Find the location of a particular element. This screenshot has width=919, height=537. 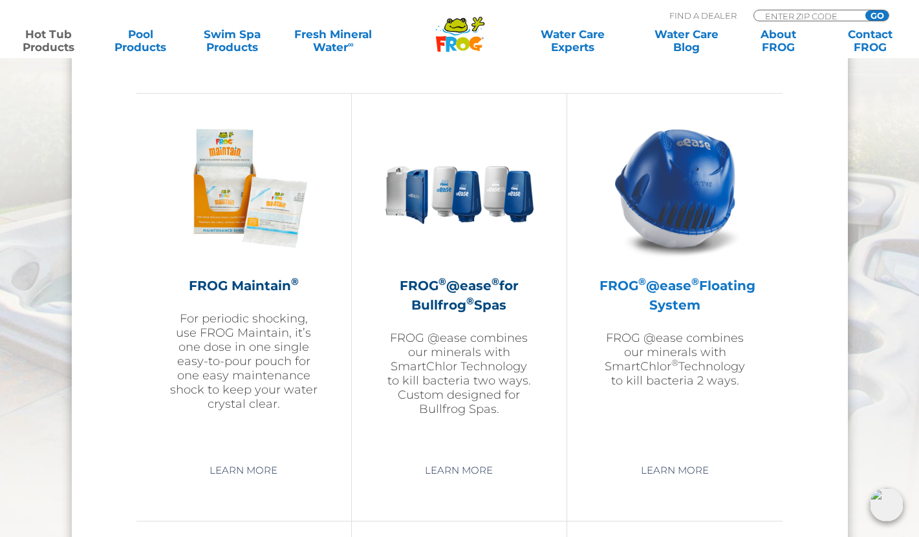

h2: FROG @ease Floating System is located at coordinates (674, 295).